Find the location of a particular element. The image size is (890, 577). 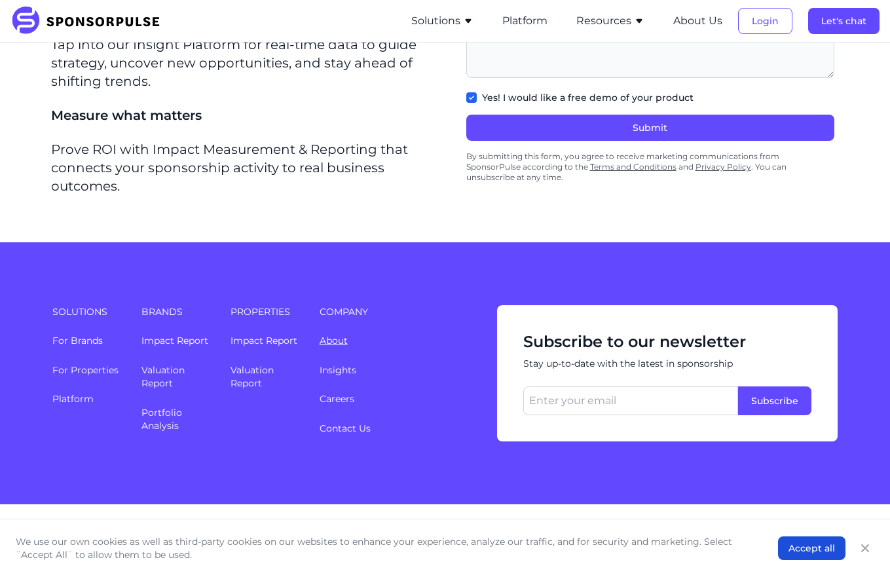

p: We use our own cookies as well as third-party cookies on our websites to enhance your experience,... is located at coordinates (384, 548).